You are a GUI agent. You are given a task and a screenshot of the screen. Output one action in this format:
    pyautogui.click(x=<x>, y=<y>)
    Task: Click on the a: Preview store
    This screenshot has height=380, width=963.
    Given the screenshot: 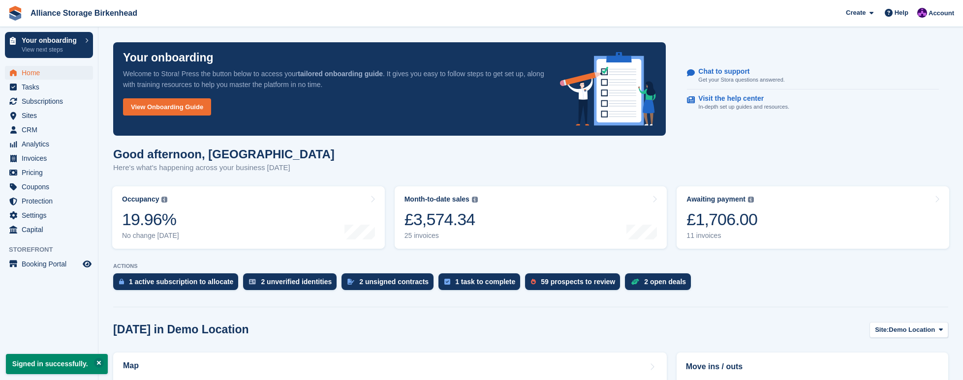 What is the action you would take?
    pyautogui.click(x=87, y=264)
    